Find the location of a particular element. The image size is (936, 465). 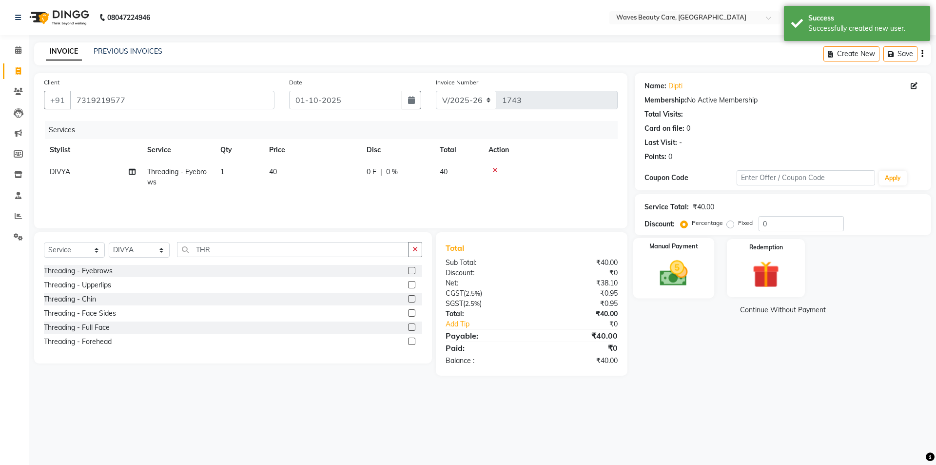

span: DIVYA is located at coordinates (60, 172).